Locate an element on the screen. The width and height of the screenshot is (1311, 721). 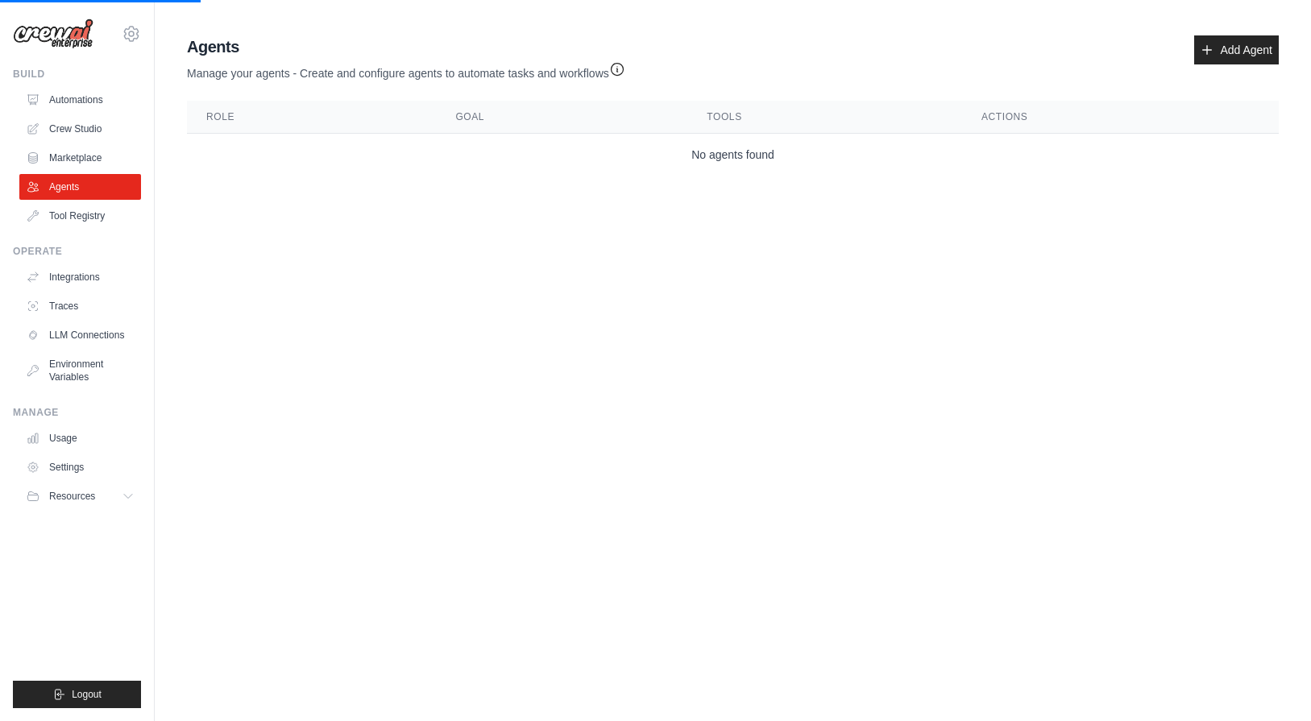
div: Build is located at coordinates (77, 74).